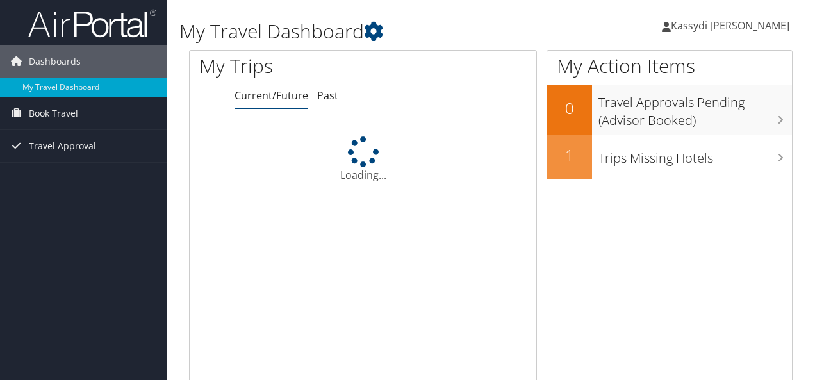 The image size is (815, 380). I want to click on a: 1Trips Missing Hotels, so click(670, 157).